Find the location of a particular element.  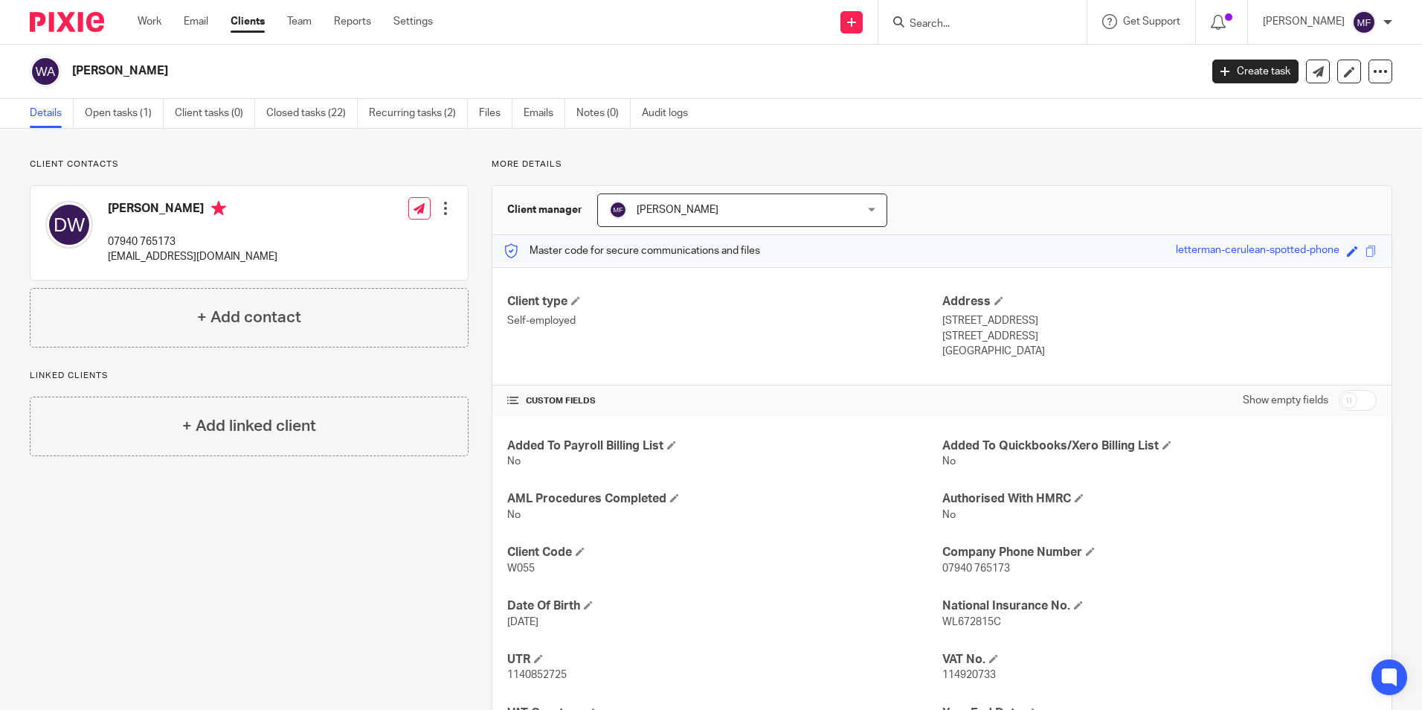

span: 1140852725 is located at coordinates (537, 675).